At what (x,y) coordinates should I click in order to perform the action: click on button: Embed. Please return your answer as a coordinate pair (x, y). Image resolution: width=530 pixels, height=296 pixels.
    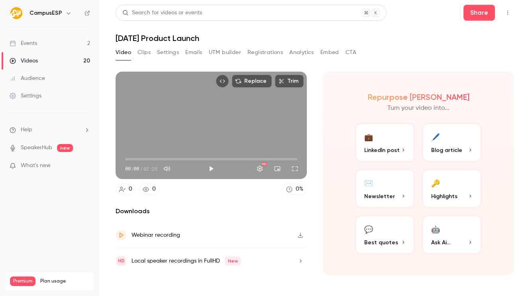
    Looking at the image, I should click on (329, 53).